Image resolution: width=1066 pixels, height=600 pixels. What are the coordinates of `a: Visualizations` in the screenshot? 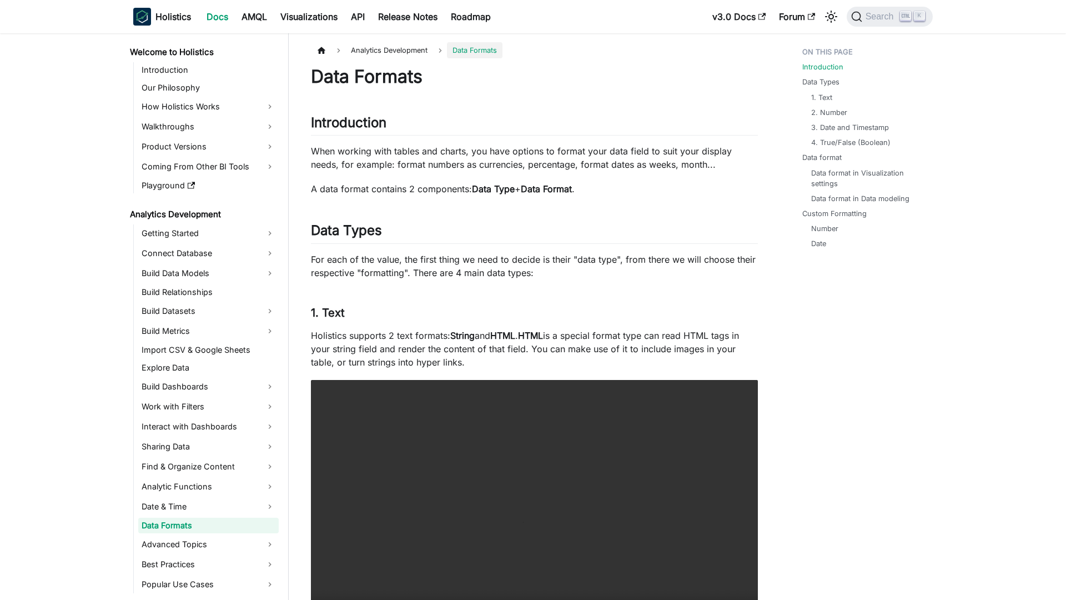 It's located at (309, 17).